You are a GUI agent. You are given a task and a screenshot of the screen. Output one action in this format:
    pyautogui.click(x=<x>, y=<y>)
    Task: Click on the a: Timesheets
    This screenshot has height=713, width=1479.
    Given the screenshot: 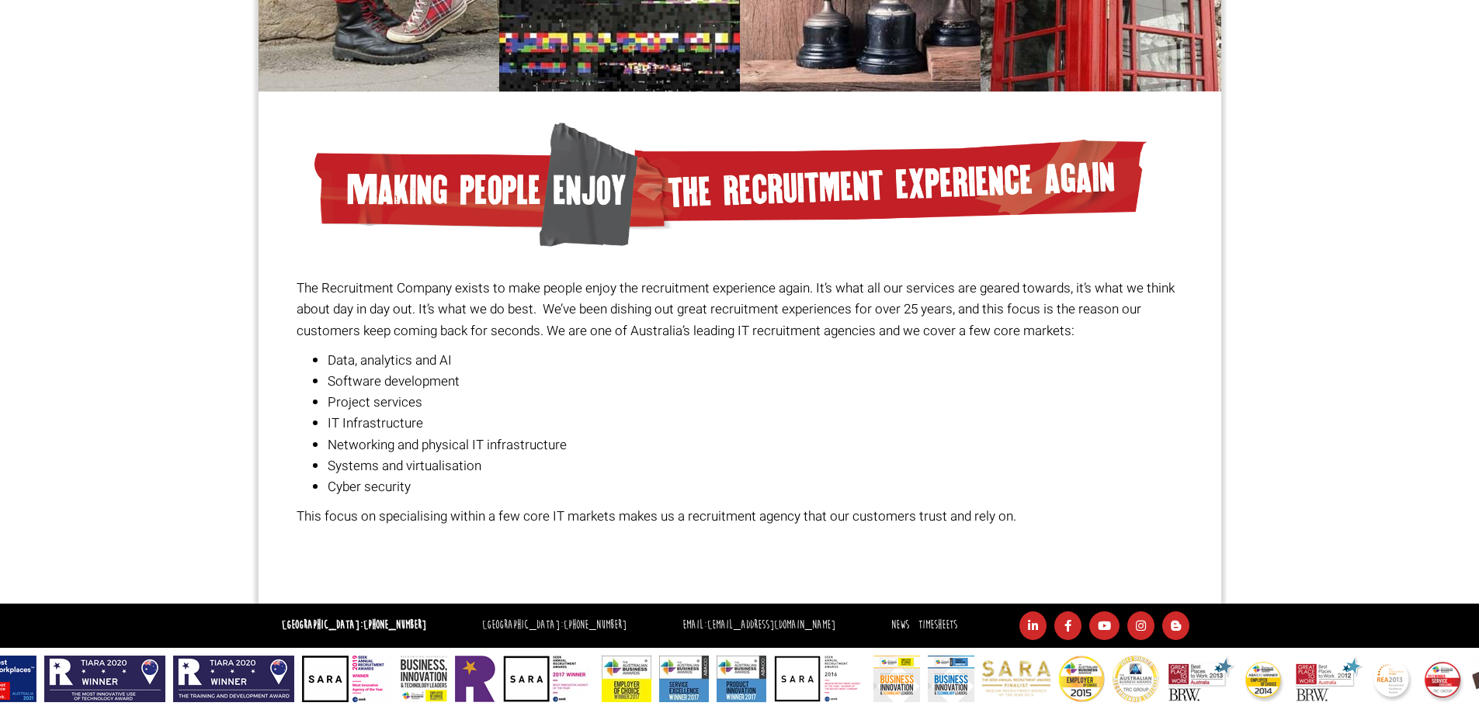 What is the action you would take?
    pyautogui.click(x=938, y=625)
    